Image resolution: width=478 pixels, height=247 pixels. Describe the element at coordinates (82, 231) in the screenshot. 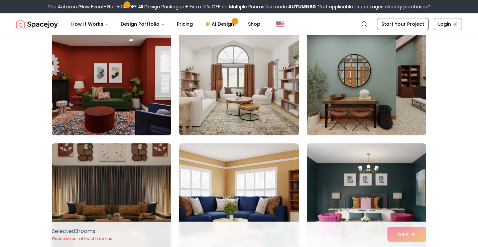

I see `p: Selected 3 room s` at that location.